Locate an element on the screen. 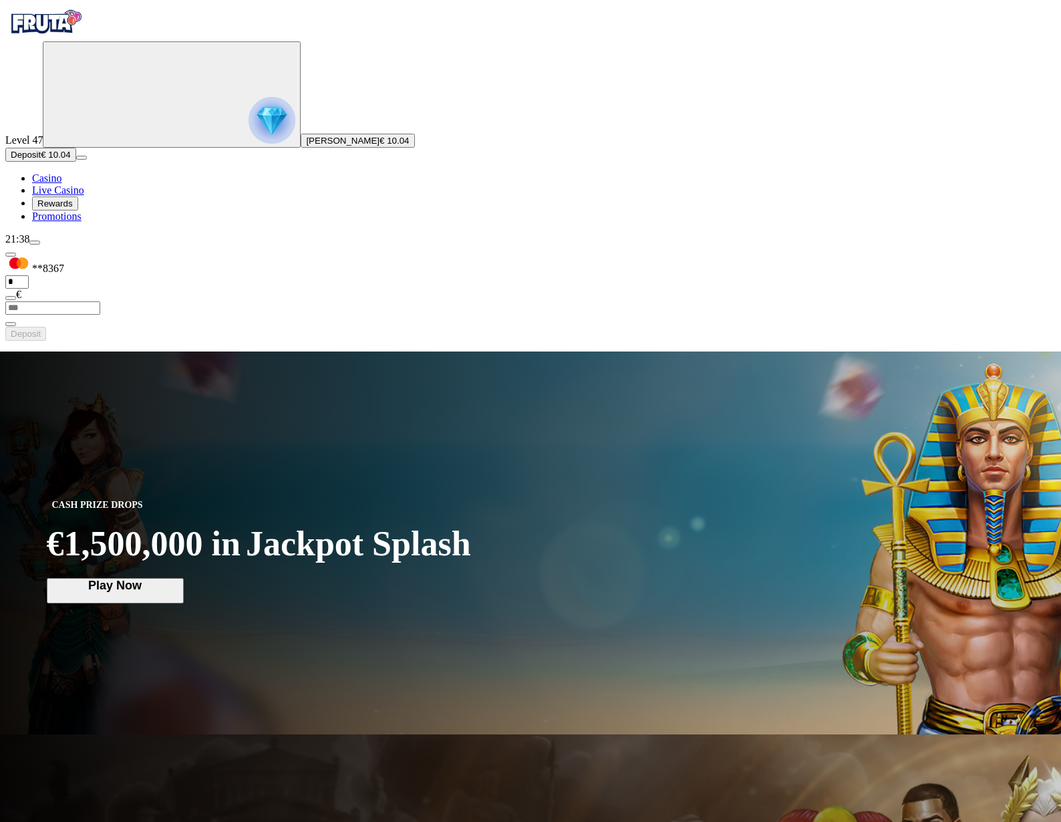  span: Promotions is located at coordinates (57, 216).